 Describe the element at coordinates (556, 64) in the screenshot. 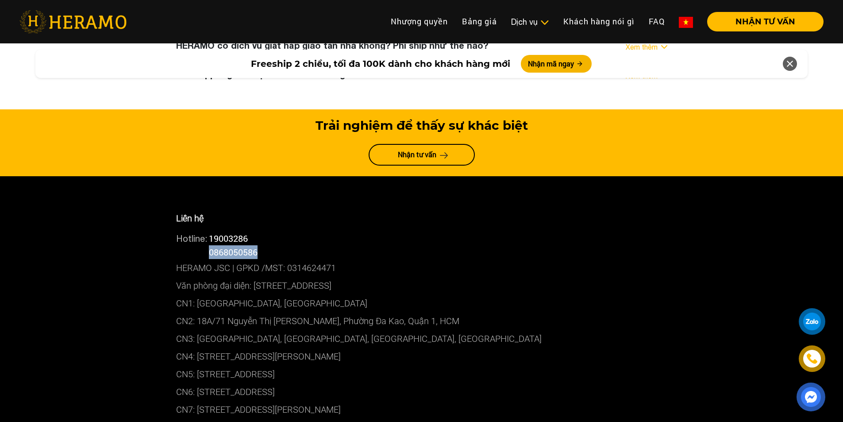

I see `button: Nhận mã ngay` at that location.